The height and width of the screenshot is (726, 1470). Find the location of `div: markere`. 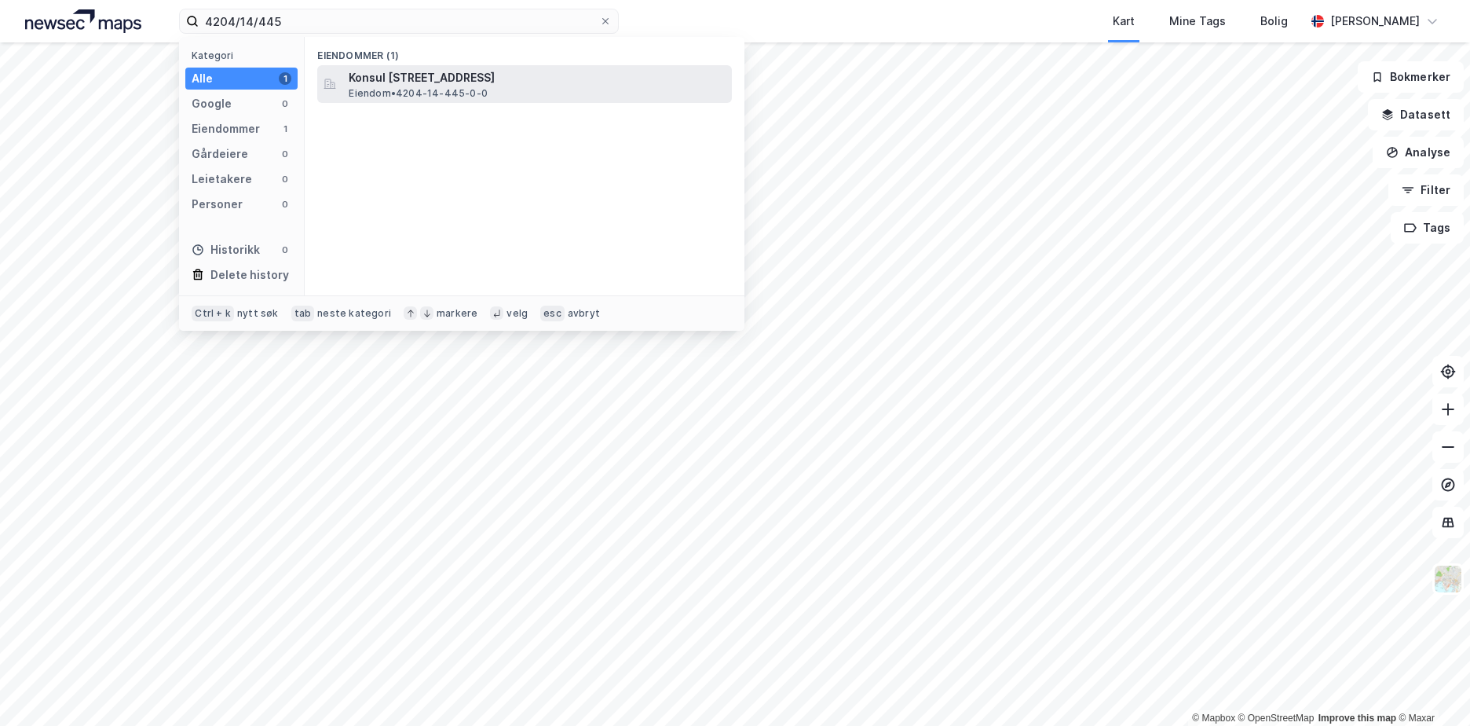

div: markere is located at coordinates (457, 313).